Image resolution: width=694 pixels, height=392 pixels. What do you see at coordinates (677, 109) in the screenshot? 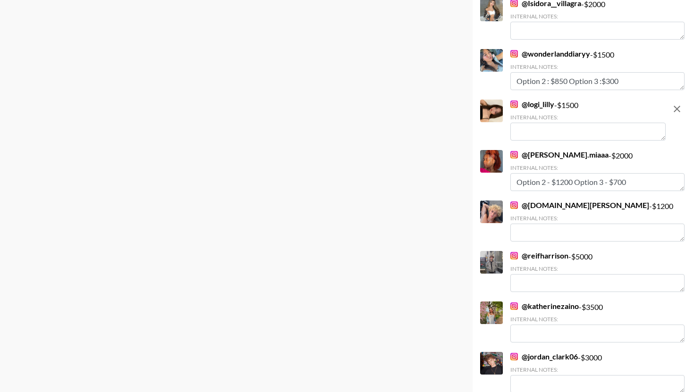
I see `button: remove` at bounding box center [677, 109].